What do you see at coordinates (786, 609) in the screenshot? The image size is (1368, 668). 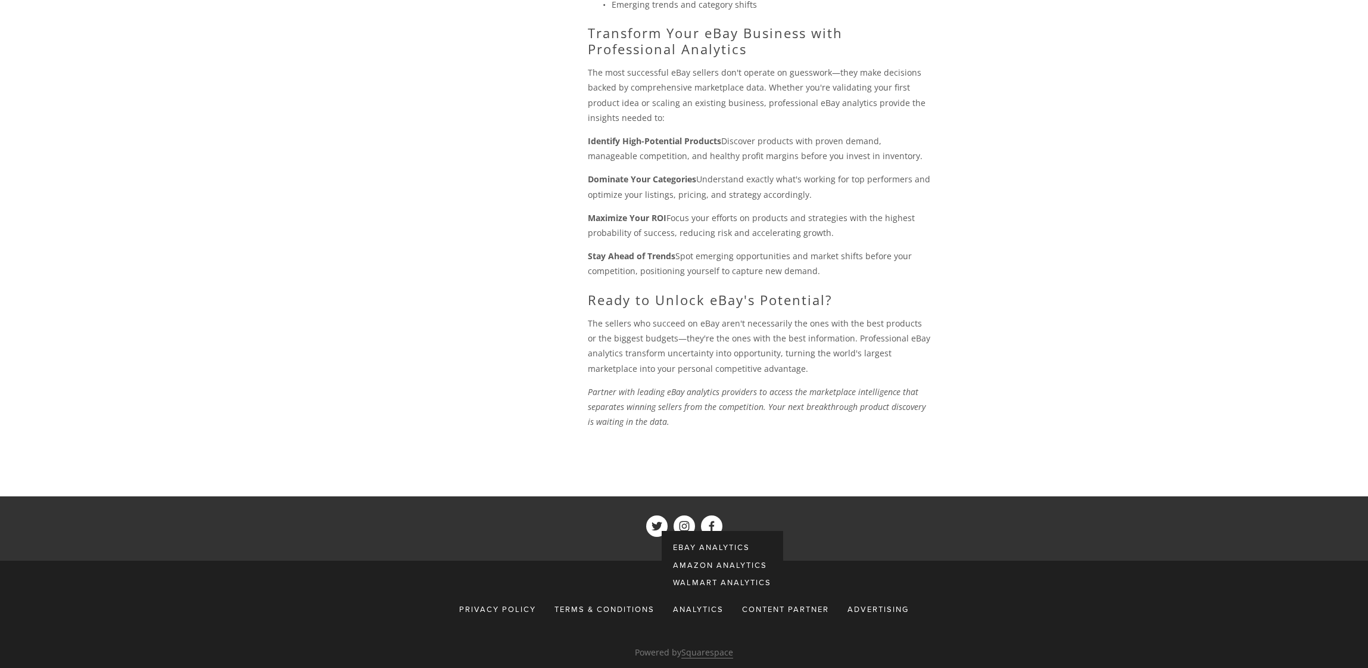 I see `a: Content Partner` at bounding box center [786, 609].